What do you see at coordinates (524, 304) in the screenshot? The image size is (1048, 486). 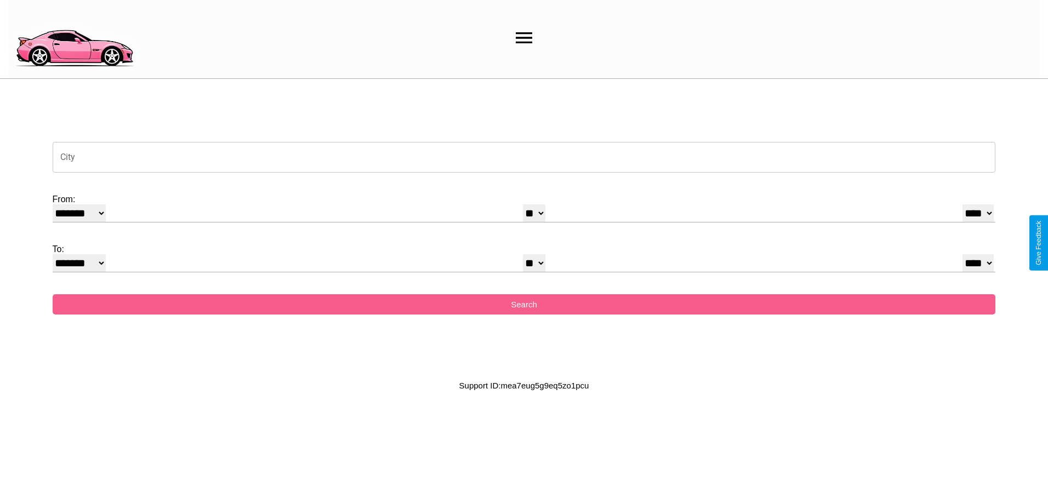 I see `button: Search` at bounding box center [524, 304].